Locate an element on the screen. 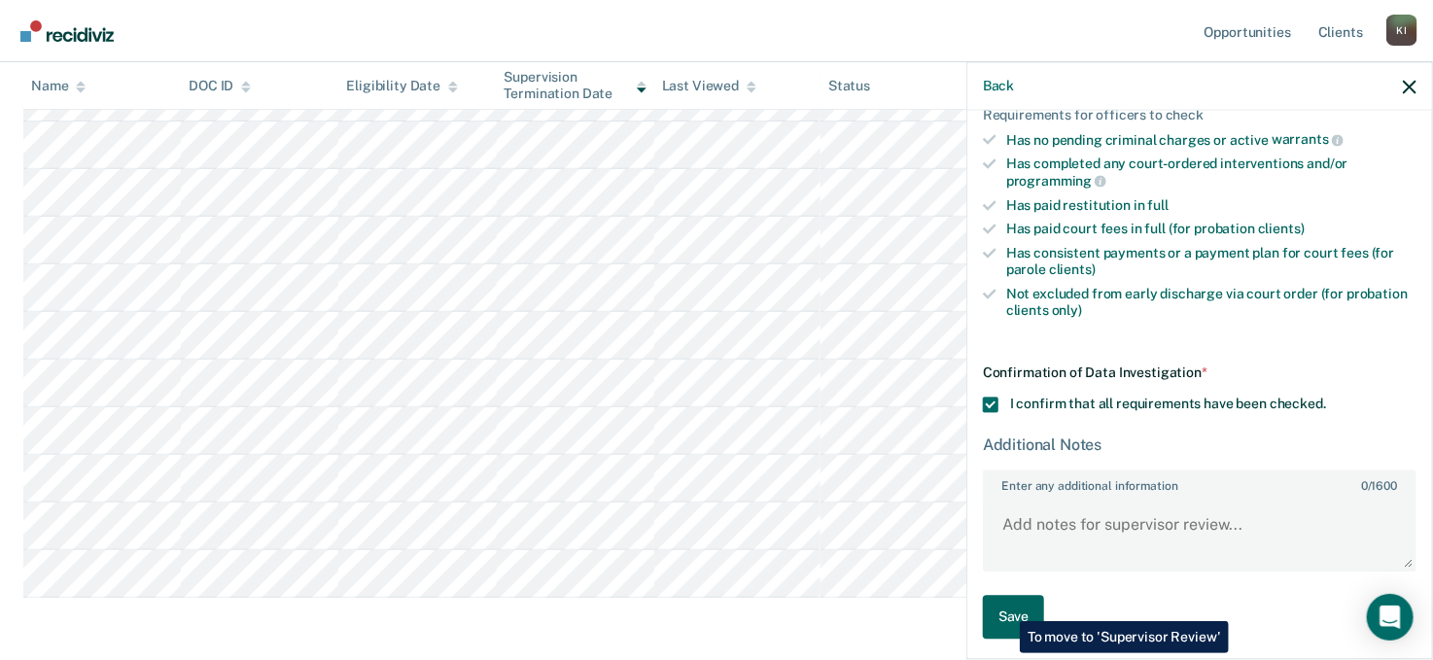  div: Has paid court fees in full (for probation is located at coordinates (1212, 229).